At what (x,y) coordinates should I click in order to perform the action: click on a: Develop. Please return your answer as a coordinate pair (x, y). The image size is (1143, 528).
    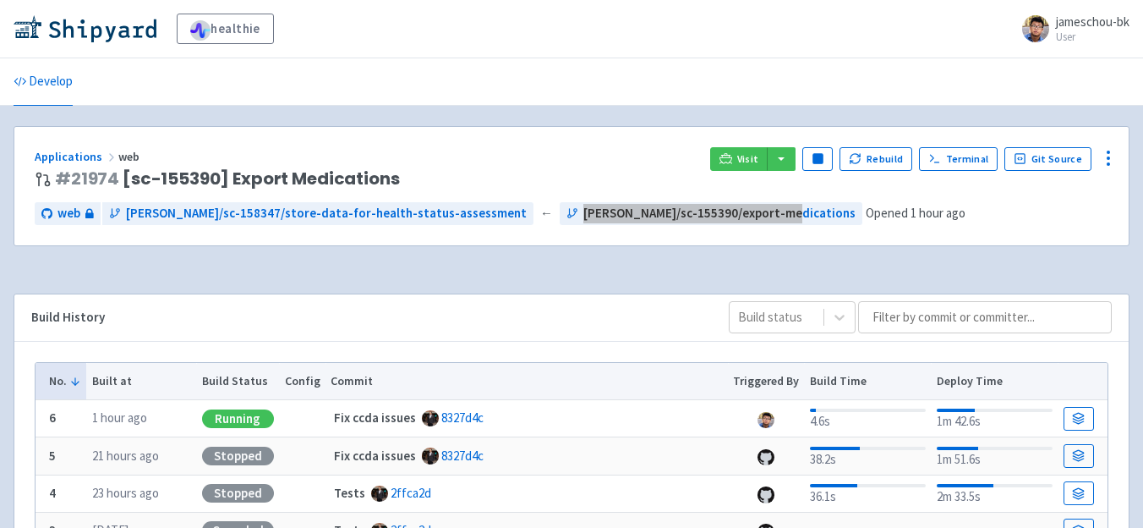
    Looking at the image, I should click on (43, 82).